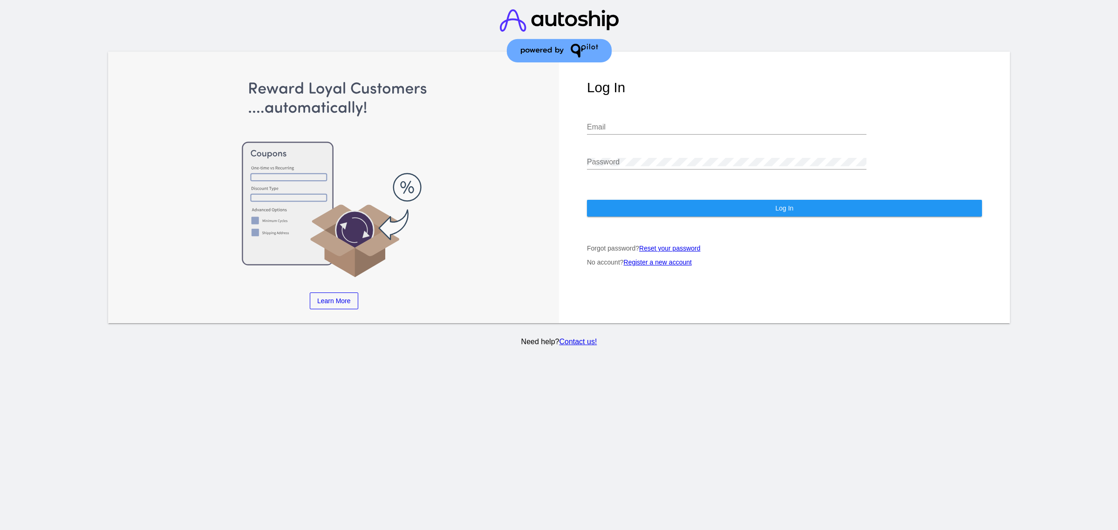  What do you see at coordinates (726, 127) in the screenshot?
I see `input: Email` at bounding box center [726, 127].